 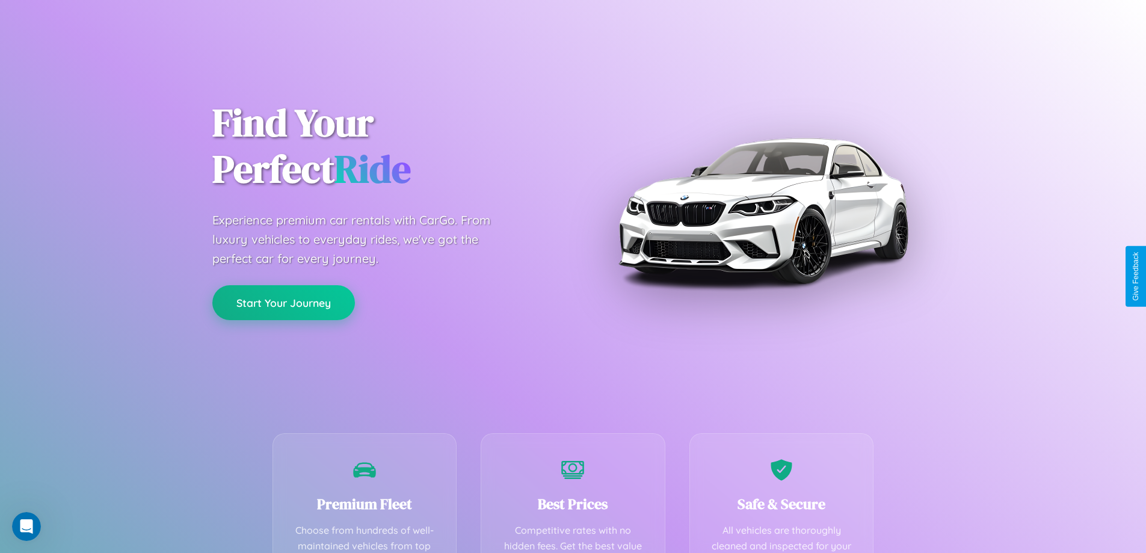 I want to click on img: Premium BMW car rental vehicle, so click(x=763, y=211).